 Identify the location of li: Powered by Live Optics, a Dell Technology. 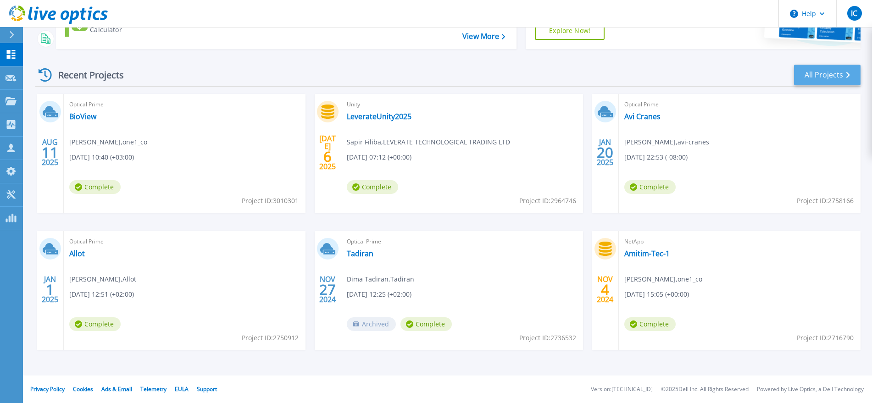
(810, 389).